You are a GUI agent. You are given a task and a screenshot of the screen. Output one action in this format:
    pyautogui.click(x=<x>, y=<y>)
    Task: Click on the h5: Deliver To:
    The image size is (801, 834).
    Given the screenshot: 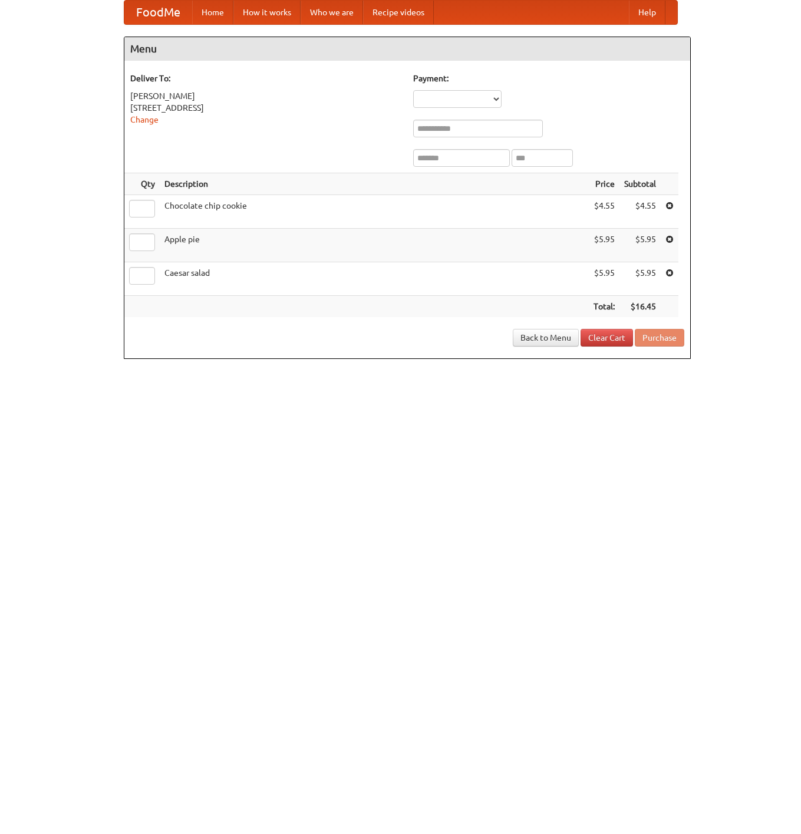 What is the action you would take?
    pyautogui.click(x=266, y=78)
    